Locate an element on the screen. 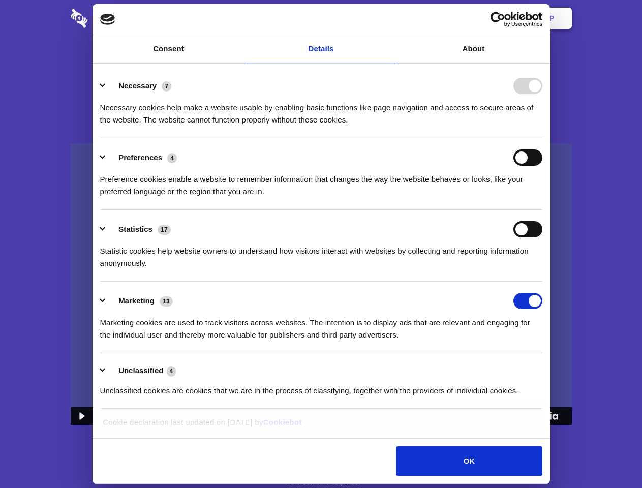  label: Marketing is located at coordinates (136, 301).